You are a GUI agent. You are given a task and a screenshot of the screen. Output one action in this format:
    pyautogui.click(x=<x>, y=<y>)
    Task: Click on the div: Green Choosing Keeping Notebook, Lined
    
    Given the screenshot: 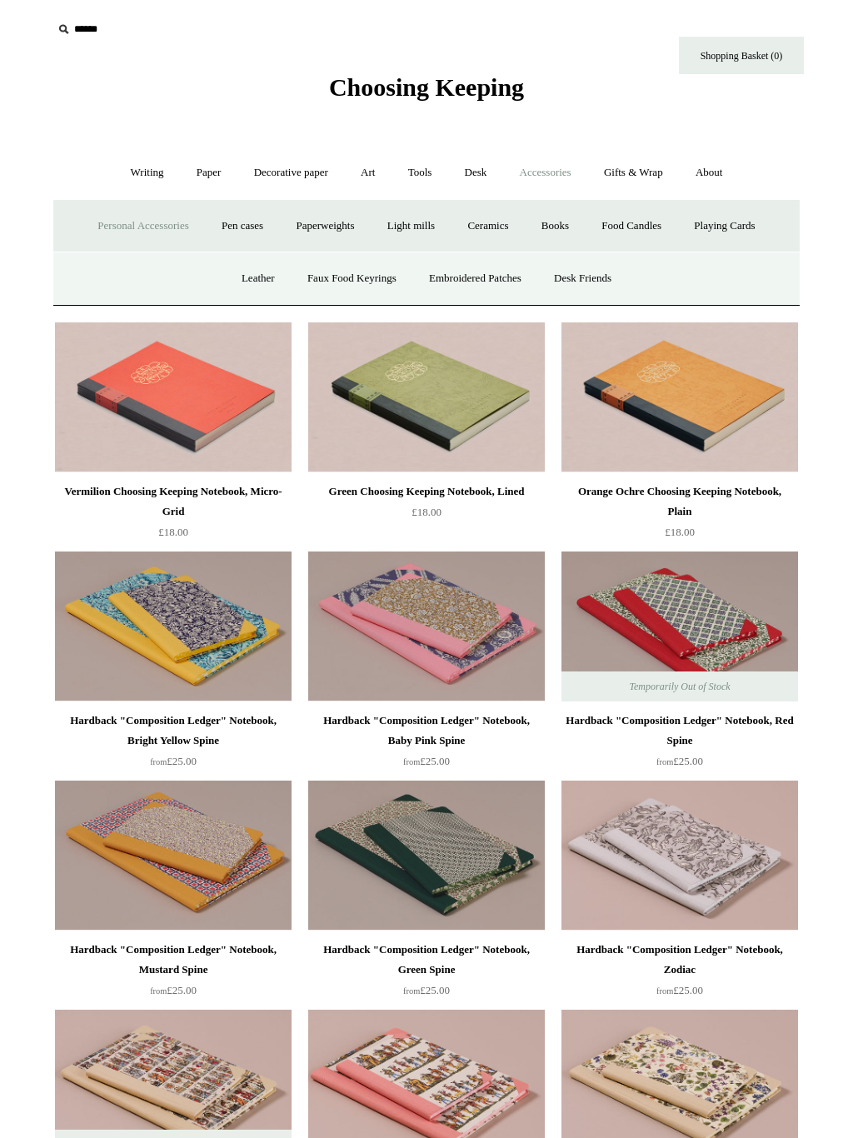 What is the action you would take?
    pyautogui.click(x=427, y=492)
    